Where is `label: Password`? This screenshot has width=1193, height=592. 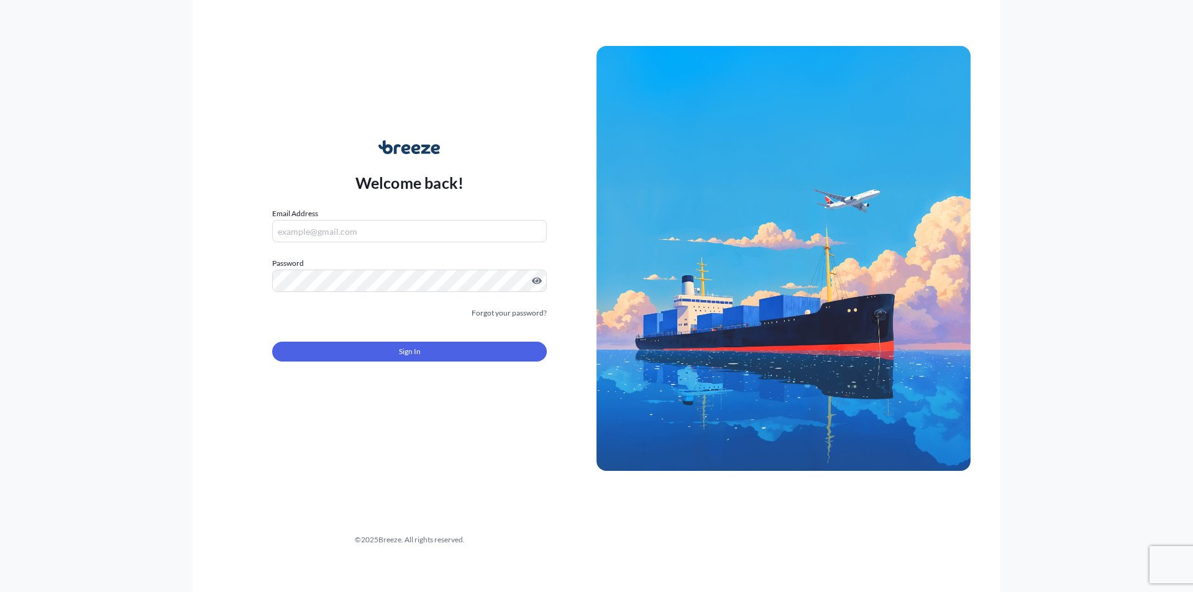 label: Password is located at coordinates (410, 263).